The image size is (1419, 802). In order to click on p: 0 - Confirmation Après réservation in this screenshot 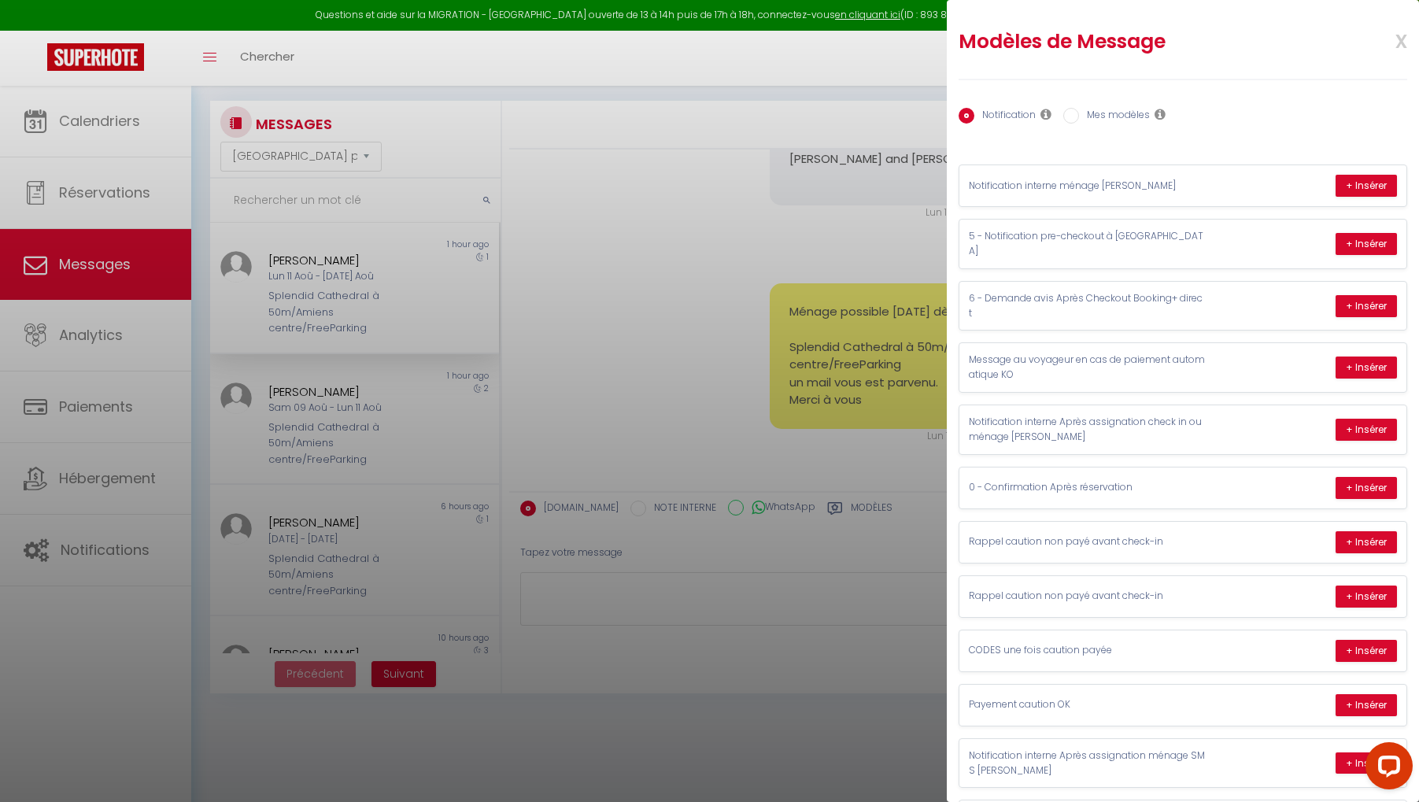, I will do `click(1087, 487)`.